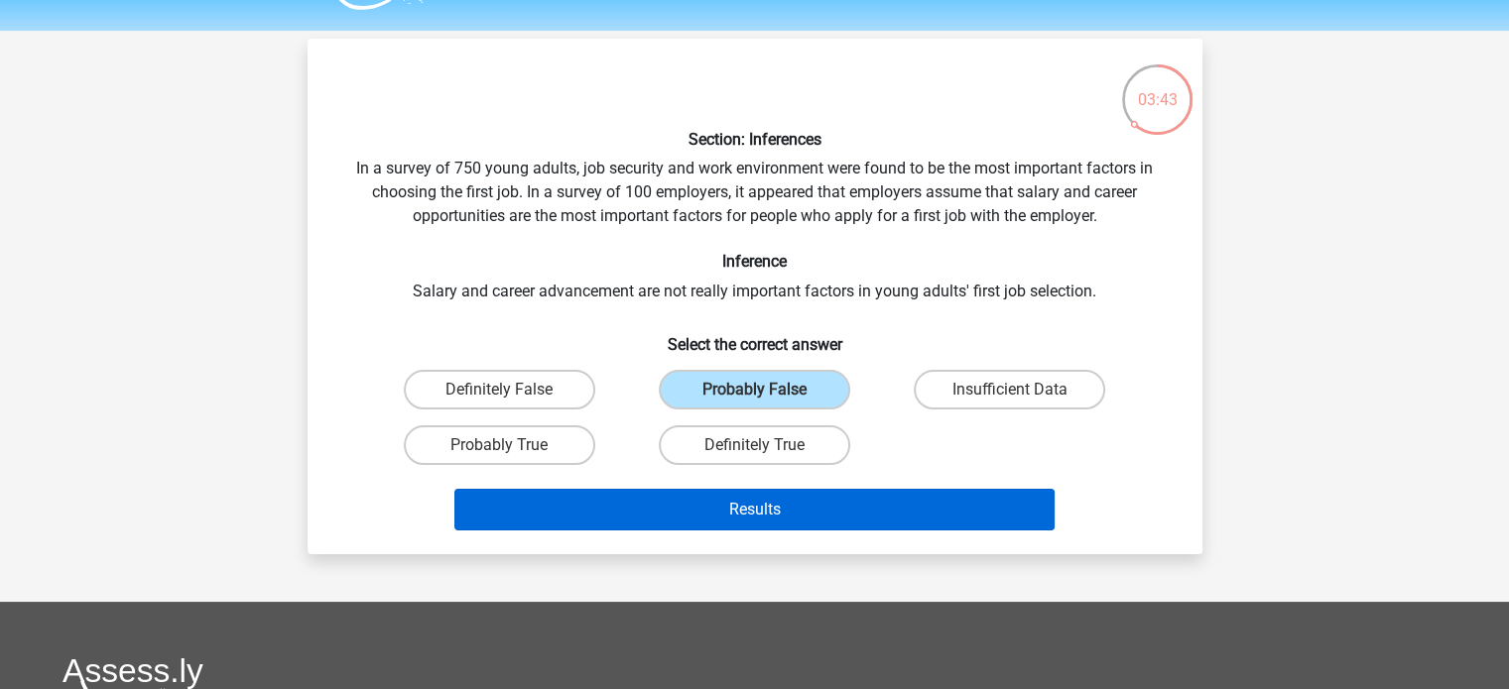 Image resolution: width=1509 pixels, height=689 pixels. Describe the element at coordinates (754, 445) in the screenshot. I see `label: Definitely True` at that location.